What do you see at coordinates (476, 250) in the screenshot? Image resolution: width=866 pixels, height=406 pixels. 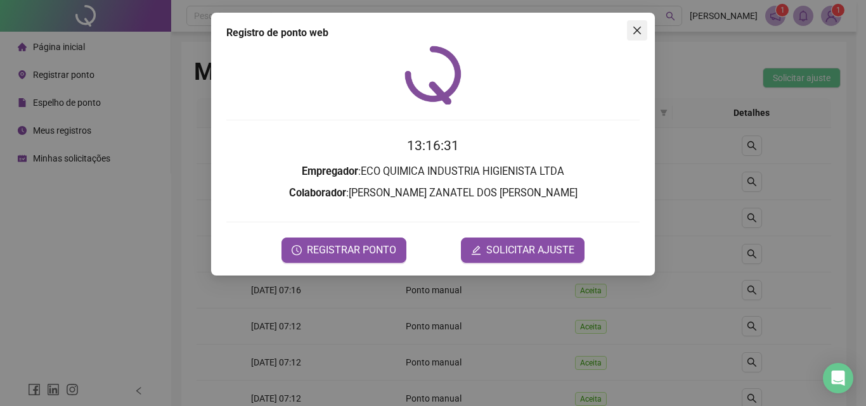 I see `span: edit` at bounding box center [476, 250].